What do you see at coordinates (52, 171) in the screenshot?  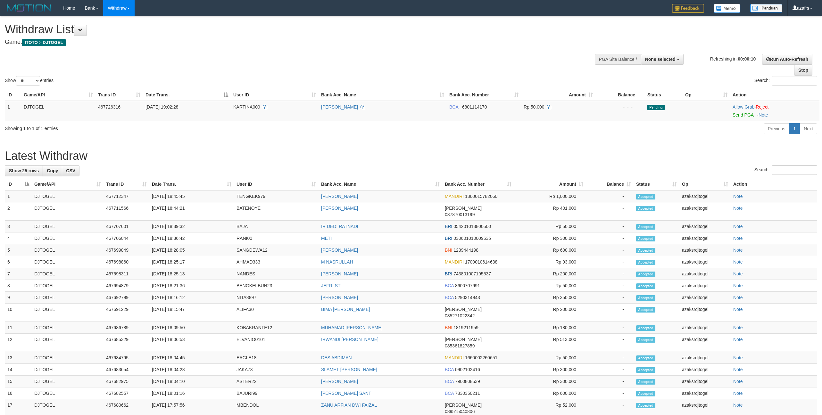 I see `a: Copy` at bounding box center [52, 171].